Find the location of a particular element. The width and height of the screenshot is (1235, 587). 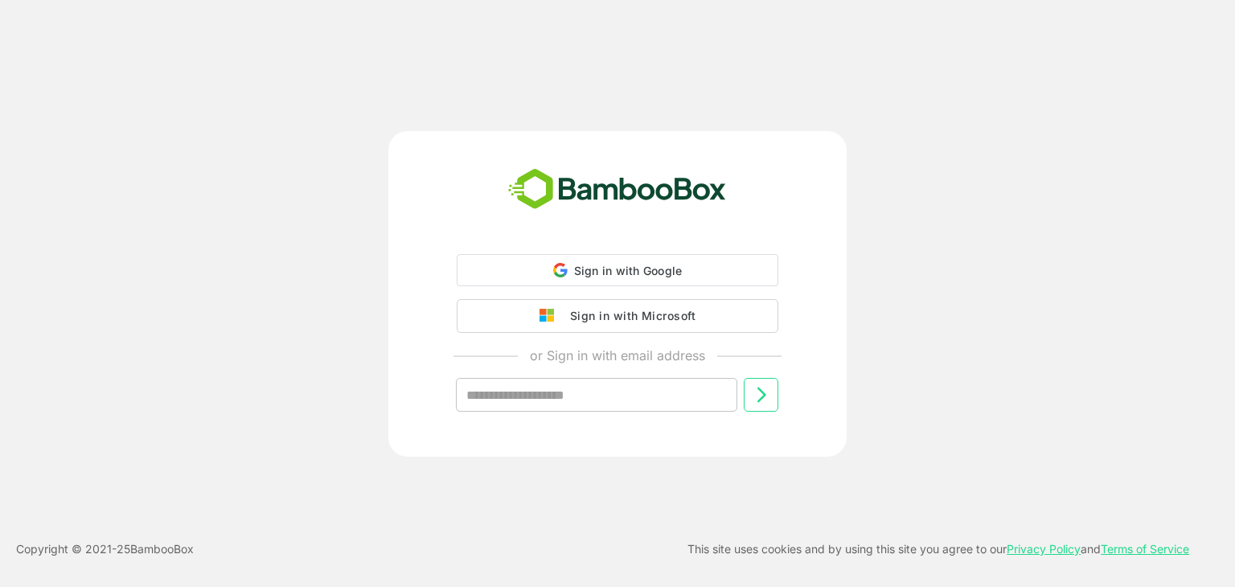

div: Sign in with Microsoft is located at coordinates (629, 316).